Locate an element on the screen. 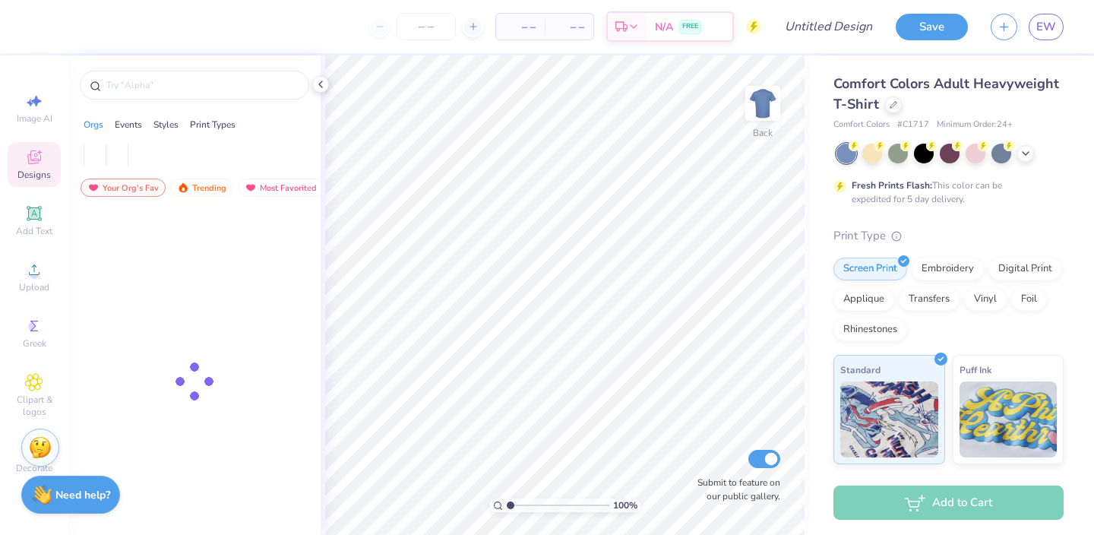 The image size is (1094, 535). div: Screen Print is located at coordinates (870, 269).